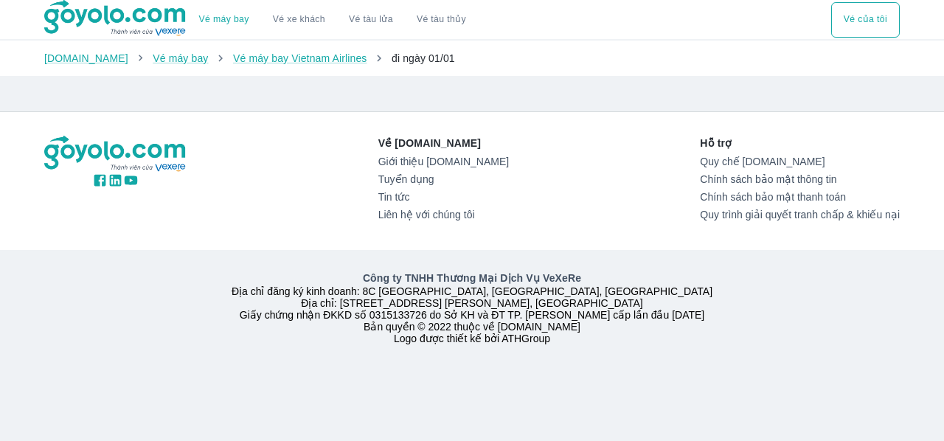 The width and height of the screenshot is (944, 441). I want to click on p: Hỗ trợ, so click(799, 143).